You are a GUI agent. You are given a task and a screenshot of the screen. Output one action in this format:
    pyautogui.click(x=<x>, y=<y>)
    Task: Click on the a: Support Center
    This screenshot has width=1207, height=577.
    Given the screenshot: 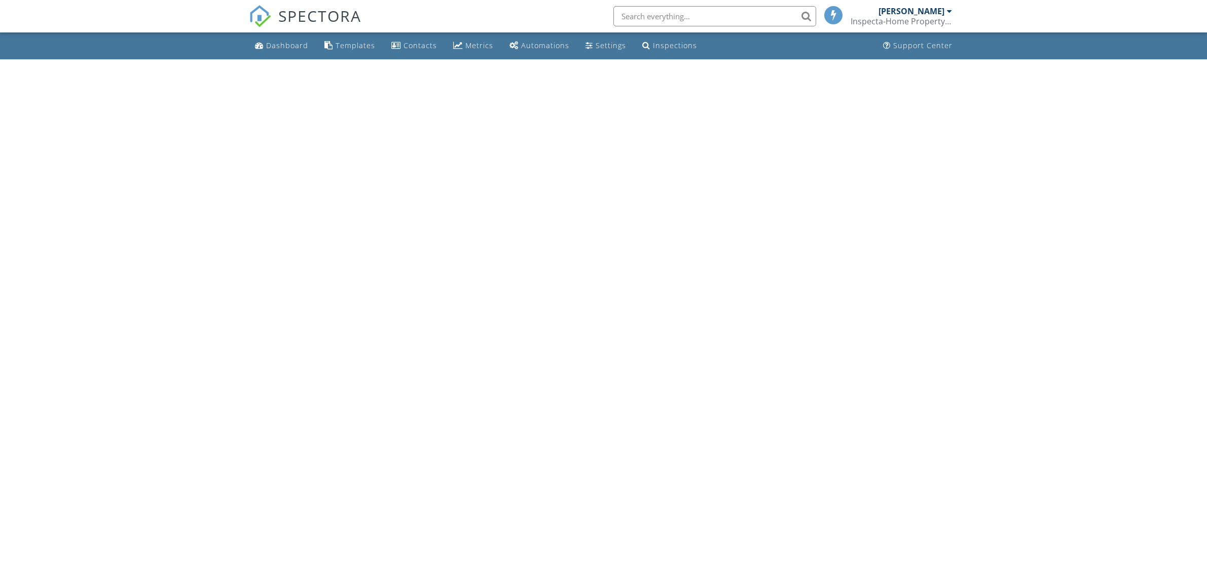 What is the action you would take?
    pyautogui.click(x=917, y=46)
    